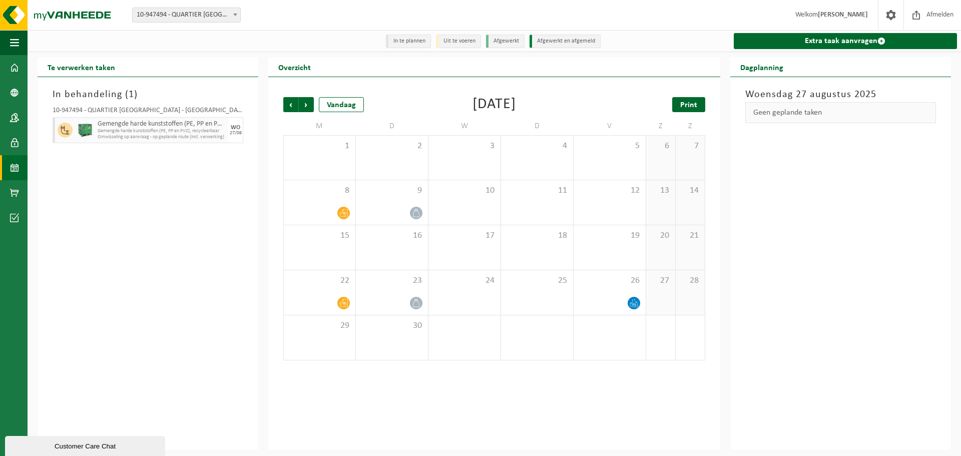 The image size is (961, 456). What do you see at coordinates (162, 131) in the screenshot?
I see `span: Gemengde harde kunststoffen (PE, PP en PVC), recycleerbaar` at bounding box center [162, 131].